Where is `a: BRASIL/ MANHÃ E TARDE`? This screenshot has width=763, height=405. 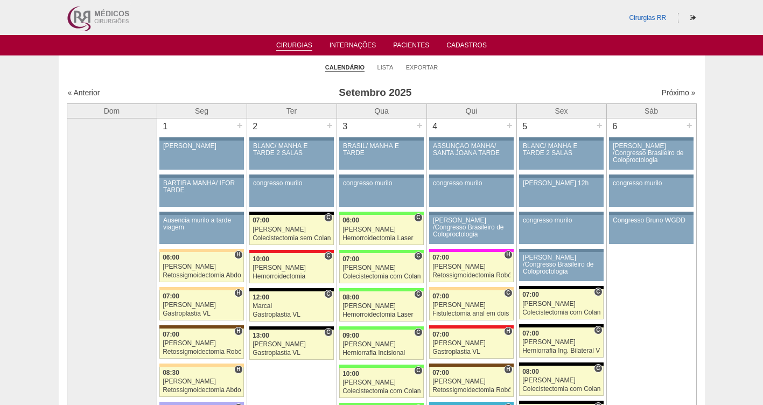
a: BRASIL/ MANHÃ E TARDE is located at coordinates (381, 155).